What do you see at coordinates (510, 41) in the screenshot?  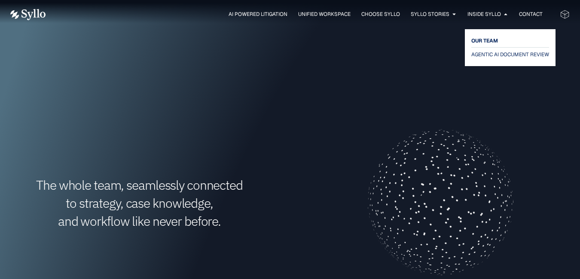 I see `a: OUR TEAM` at bounding box center [510, 41].